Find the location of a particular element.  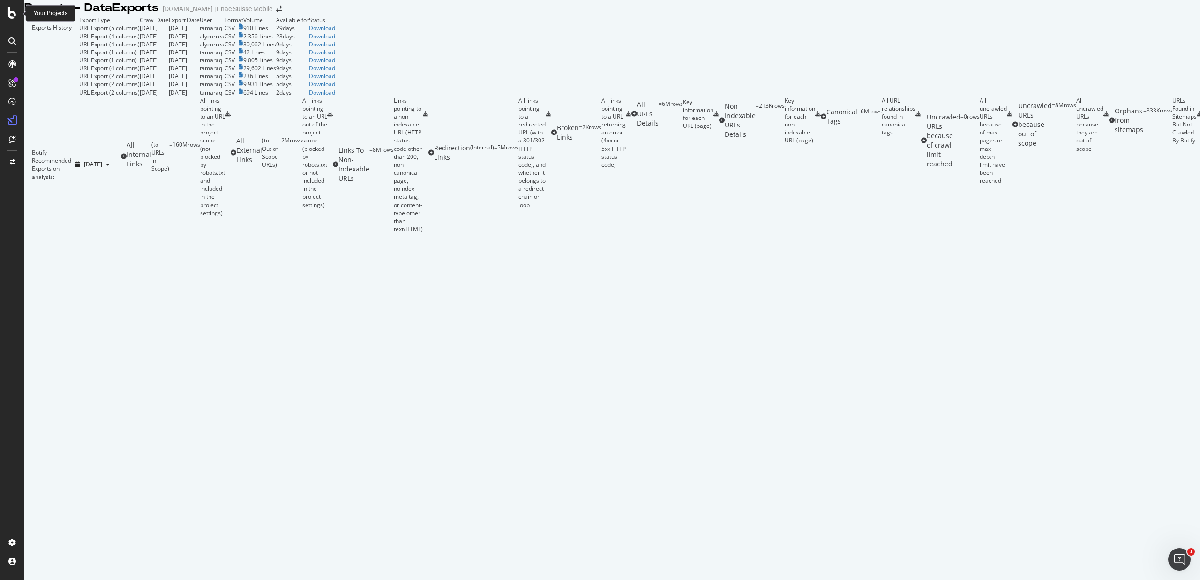

div: Key information for each non-indexable URL (page) is located at coordinates (799, 120).